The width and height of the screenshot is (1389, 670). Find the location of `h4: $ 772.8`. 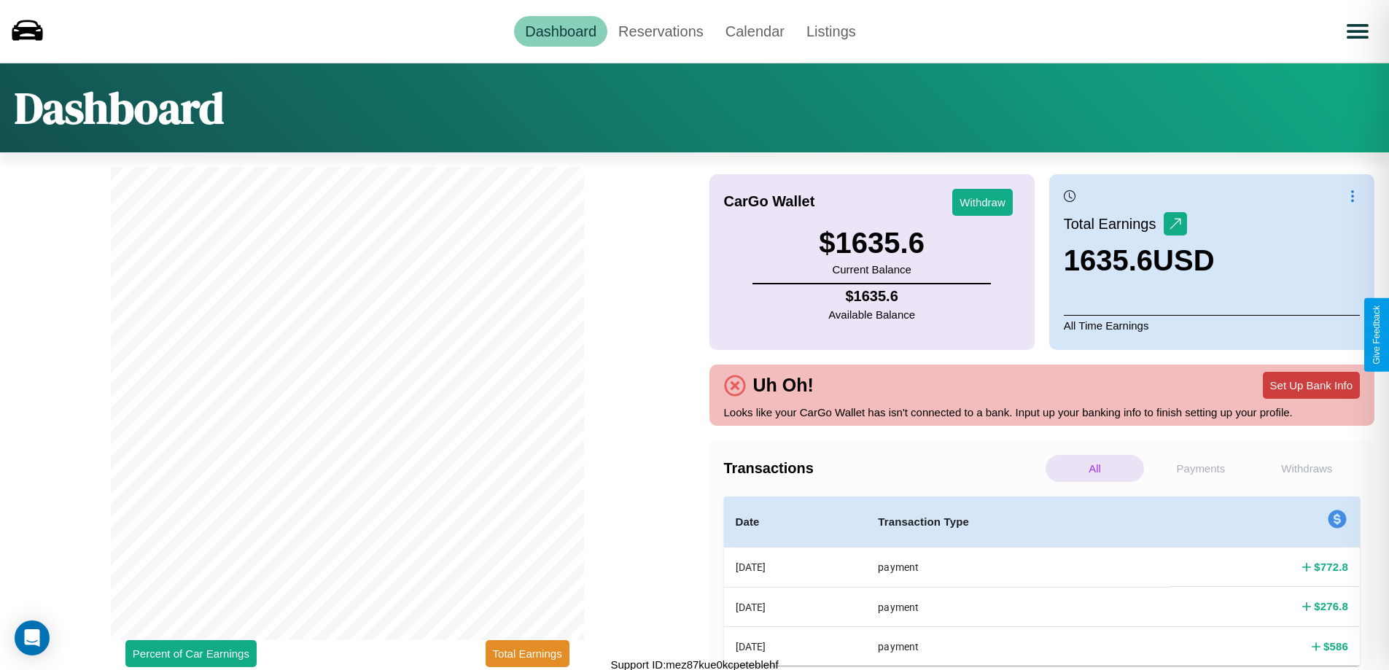

h4: $ 772.8 is located at coordinates (1331, 567).